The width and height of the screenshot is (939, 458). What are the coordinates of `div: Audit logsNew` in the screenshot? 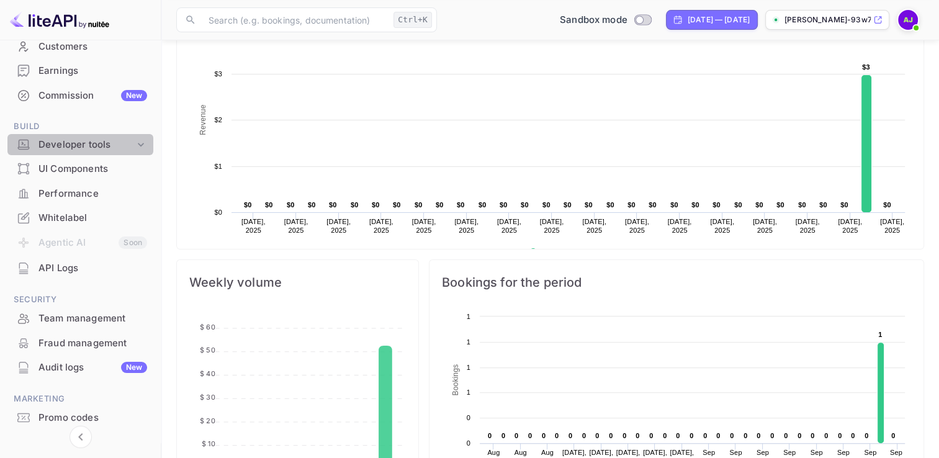 It's located at (80, 367).